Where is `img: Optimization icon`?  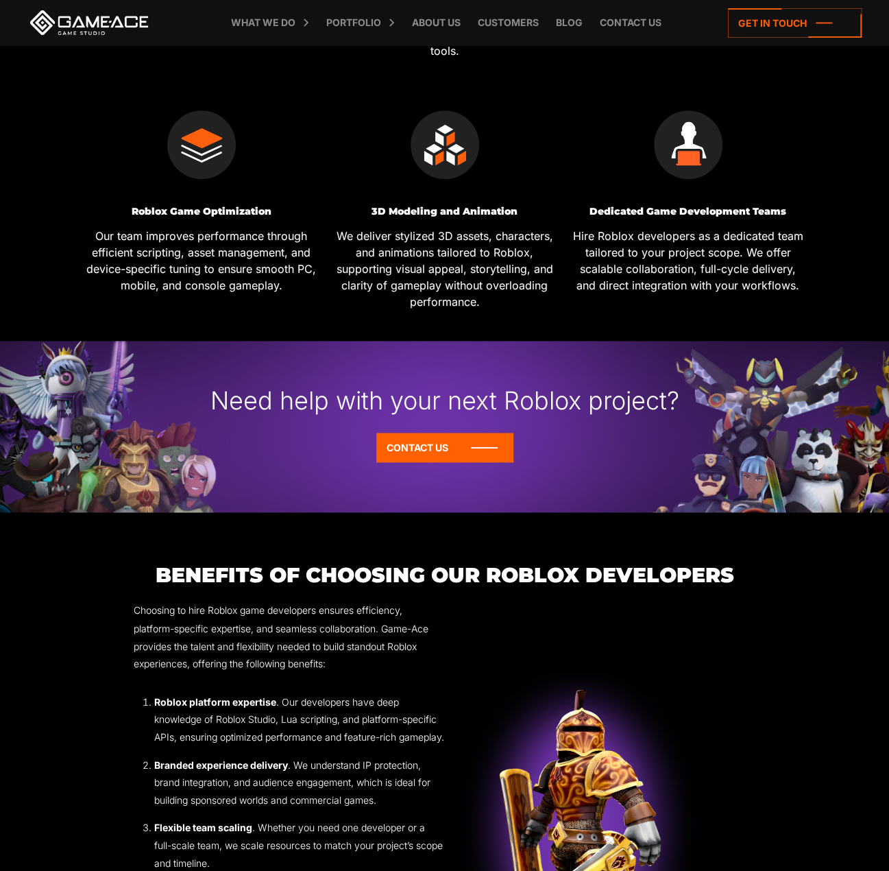
img: Optimization icon is located at coordinates (202, 145).